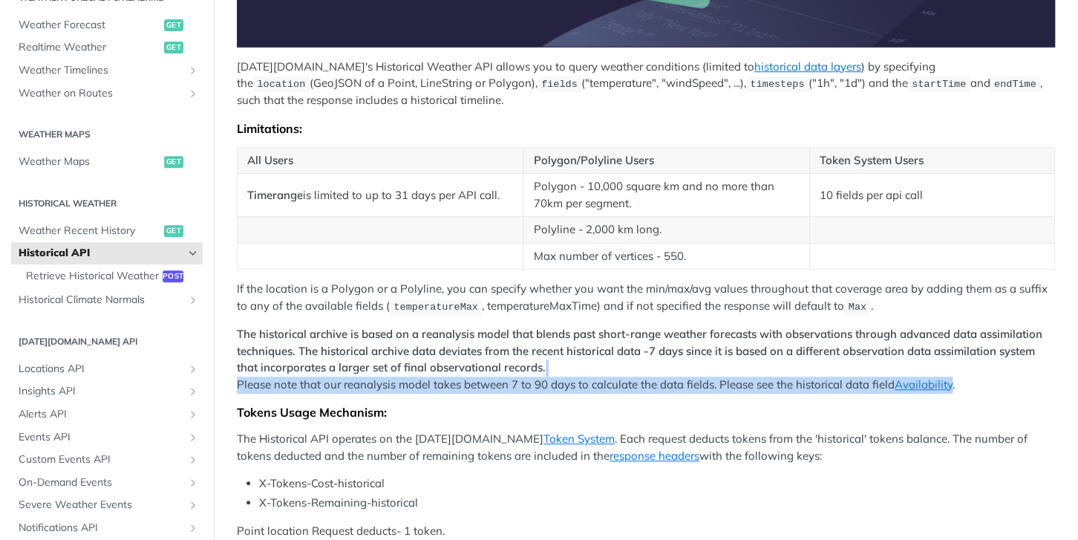  I want to click on span: Locations API, so click(101, 369).